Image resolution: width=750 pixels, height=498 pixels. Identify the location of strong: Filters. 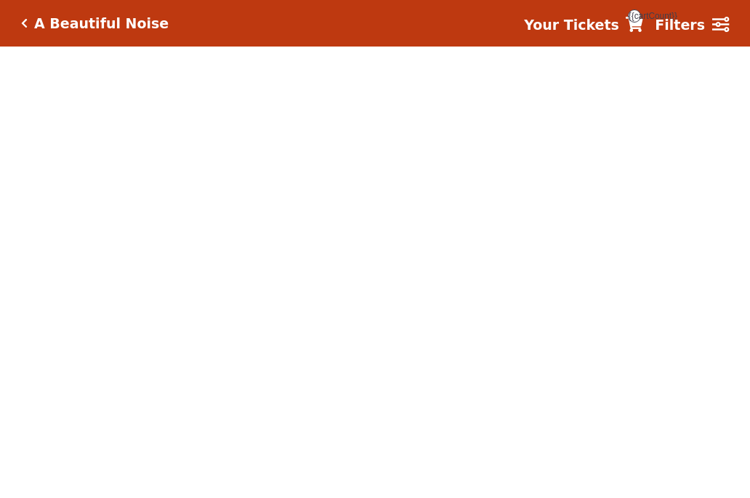
(680, 25).